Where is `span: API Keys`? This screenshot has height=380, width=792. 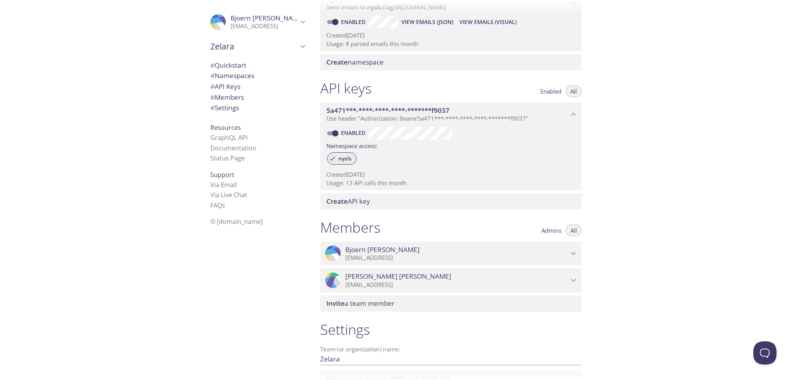
span: API Keys is located at coordinates (225, 86).